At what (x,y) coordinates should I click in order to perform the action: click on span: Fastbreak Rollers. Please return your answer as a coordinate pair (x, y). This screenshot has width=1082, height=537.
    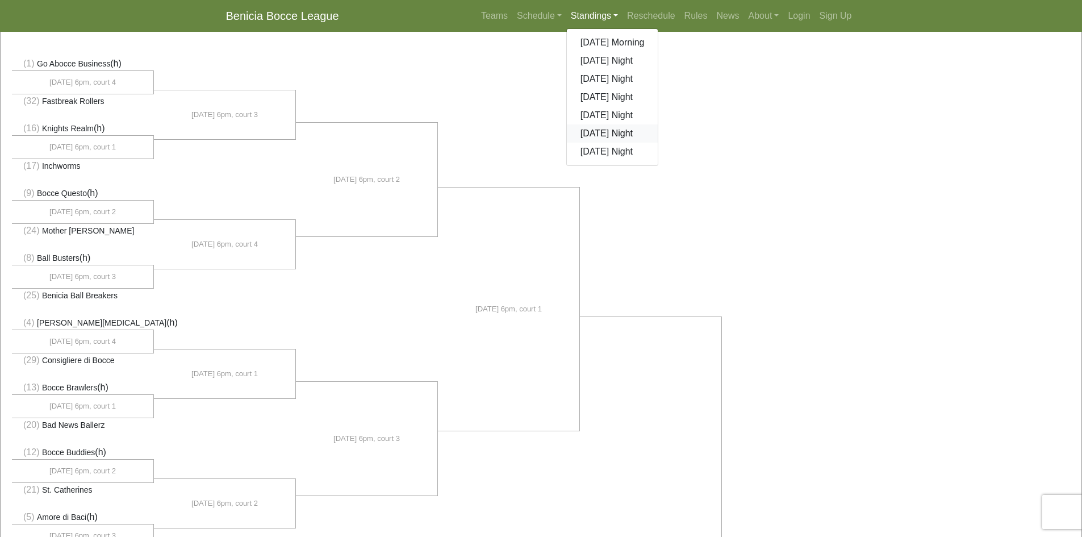
    Looking at the image, I should click on (73, 101).